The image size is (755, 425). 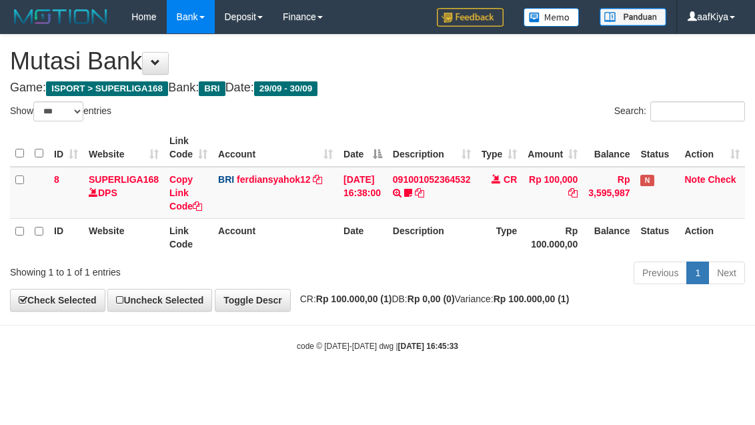 What do you see at coordinates (721, 179) in the screenshot?
I see `a: Check` at bounding box center [721, 179].